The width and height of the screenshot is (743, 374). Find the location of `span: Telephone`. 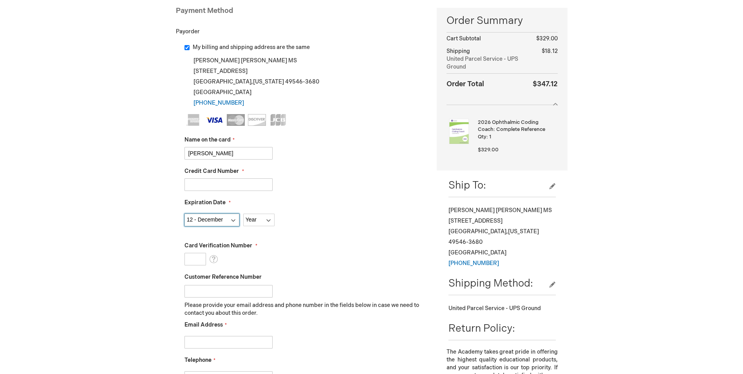

span: Telephone is located at coordinates (198, 359).